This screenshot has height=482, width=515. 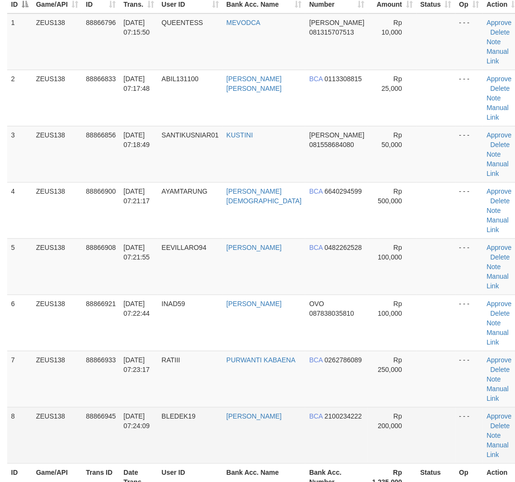 What do you see at coordinates (243, 23) in the screenshot?
I see `a: MEVODCA` at bounding box center [243, 23].